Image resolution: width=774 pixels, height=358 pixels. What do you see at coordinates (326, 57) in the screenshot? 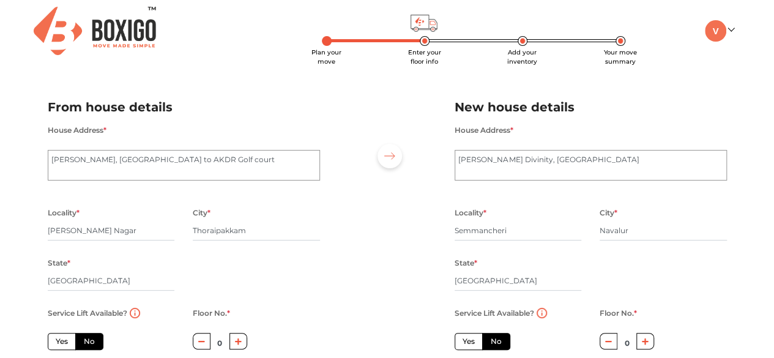
I see `span: Plan your move` at bounding box center [326, 57].